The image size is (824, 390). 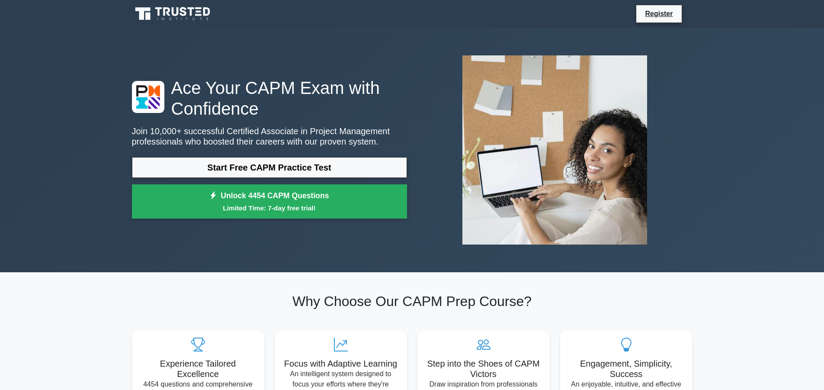 I want to click on h5: Engagement, Simplicity, Success, so click(x=626, y=369).